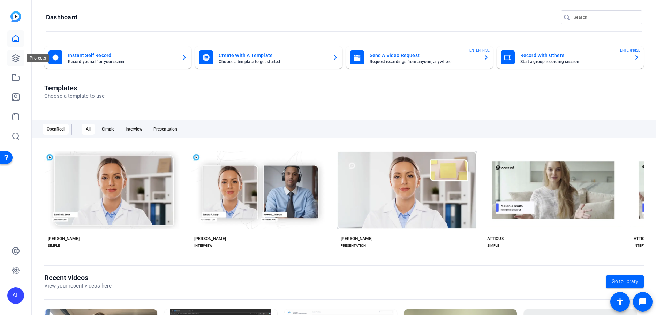 The height and width of the screenshot is (315, 656). What do you see at coordinates (625, 282) in the screenshot?
I see `span: Go to library` at bounding box center [625, 282].